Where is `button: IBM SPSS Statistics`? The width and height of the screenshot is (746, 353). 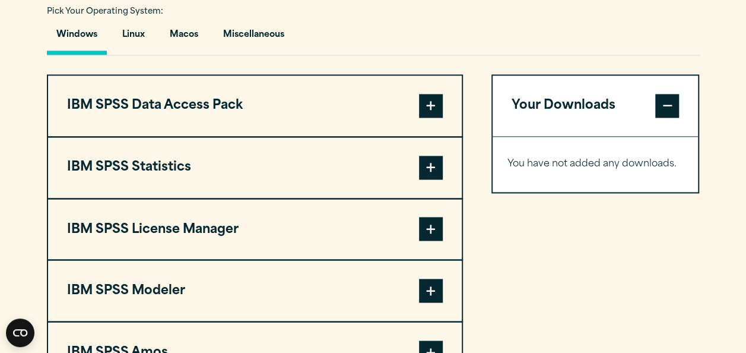
button: IBM SPSS Statistics is located at coordinates (255, 167).